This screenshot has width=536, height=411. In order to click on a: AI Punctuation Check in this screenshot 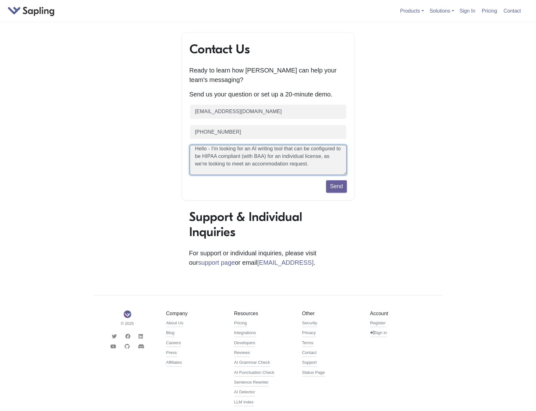, I will do `click(254, 373)`.